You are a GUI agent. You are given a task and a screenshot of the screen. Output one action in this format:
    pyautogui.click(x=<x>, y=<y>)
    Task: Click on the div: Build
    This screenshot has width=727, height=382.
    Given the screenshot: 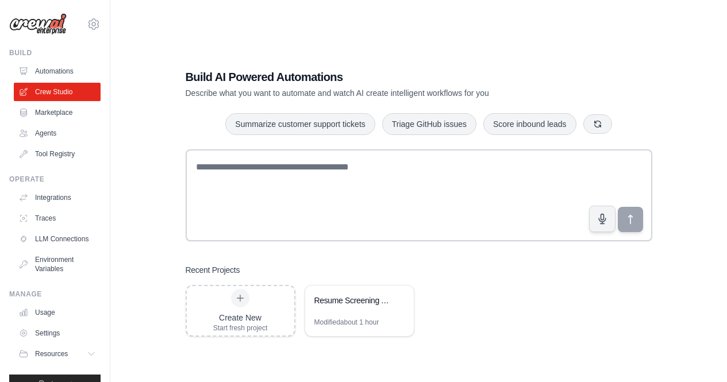 What is the action you would take?
    pyautogui.click(x=55, y=53)
    